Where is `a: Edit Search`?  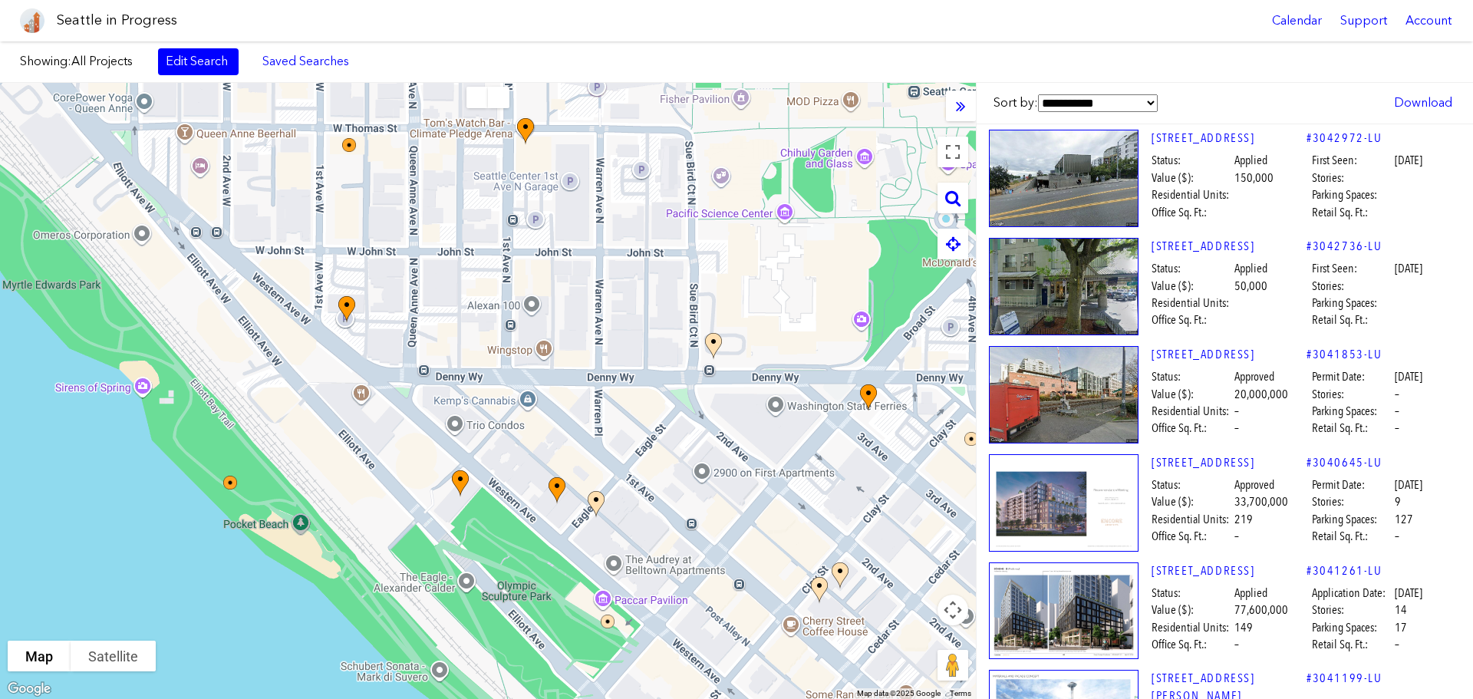
a: Edit Search is located at coordinates (198, 61).